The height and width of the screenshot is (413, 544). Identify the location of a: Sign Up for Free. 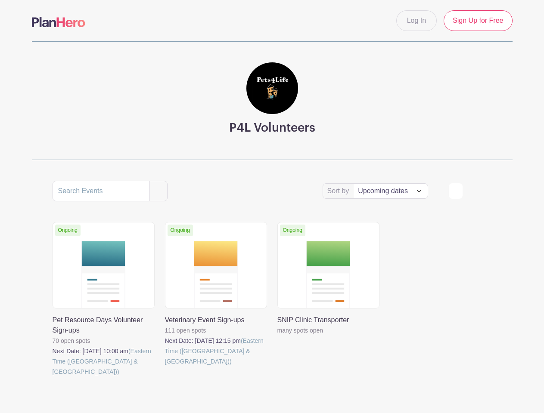
(477, 21).